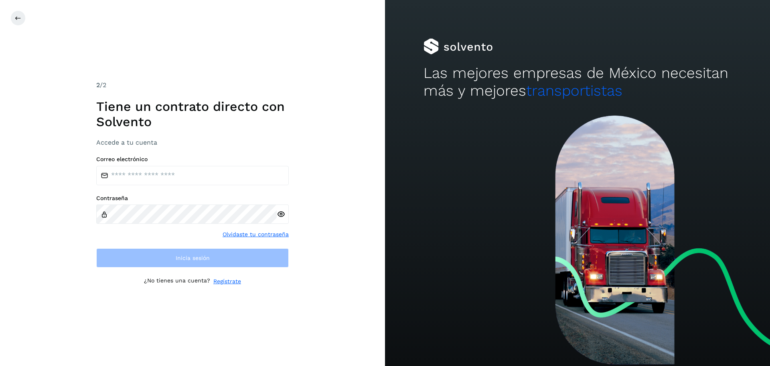  I want to click on h1: Tiene un contrato directo con Solvento, so click(193, 114).